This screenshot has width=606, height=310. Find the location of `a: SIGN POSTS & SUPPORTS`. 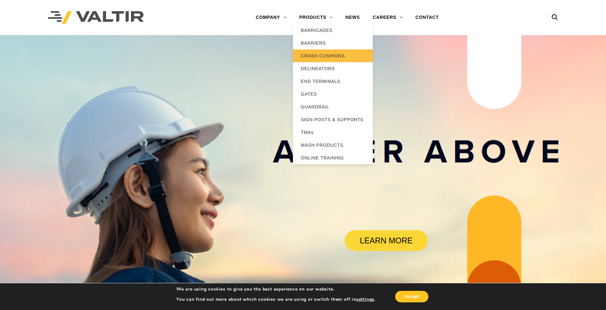

a: SIGN POSTS & SUPPORTS is located at coordinates (333, 120).